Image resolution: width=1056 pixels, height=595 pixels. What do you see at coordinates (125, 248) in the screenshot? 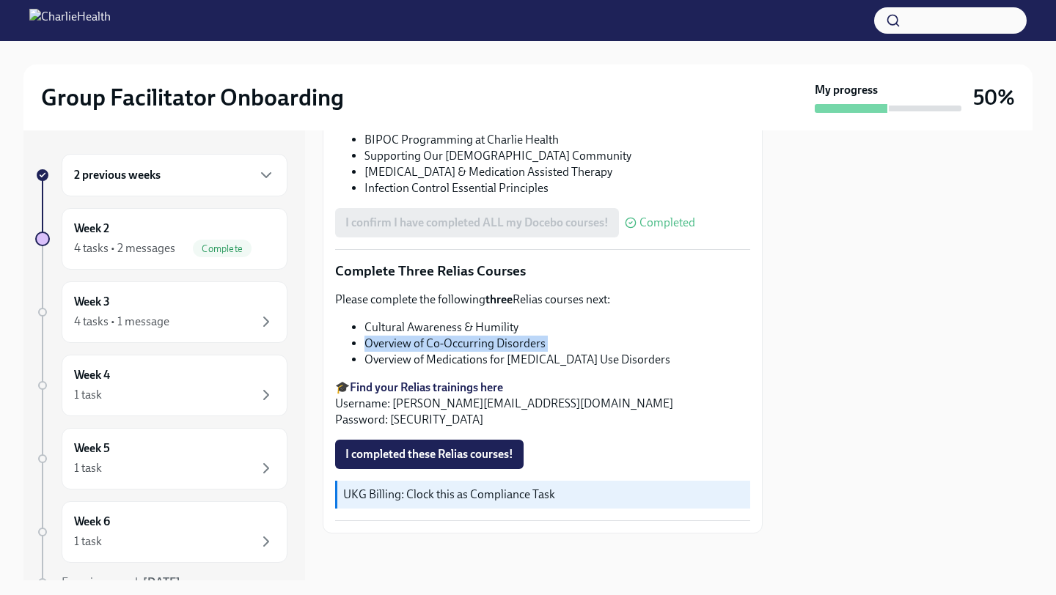
I see `div: 4 tasks • 2 messages` at bounding box center [125, 248].